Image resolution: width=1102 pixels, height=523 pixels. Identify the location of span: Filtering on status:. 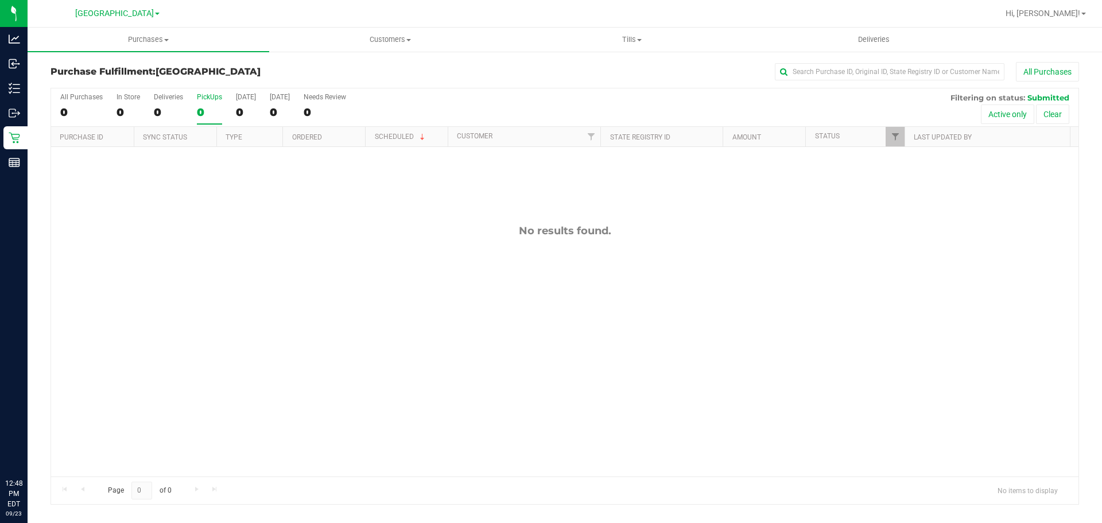
(987, 98).